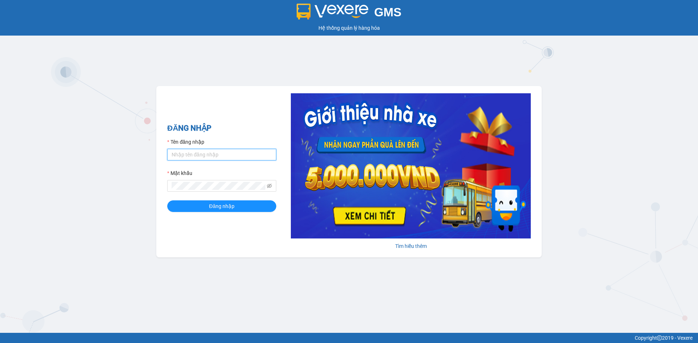 The image size is (698, 343). I want to click on div: Hệ thống quản lý hàng hóa, so click(349, 28).